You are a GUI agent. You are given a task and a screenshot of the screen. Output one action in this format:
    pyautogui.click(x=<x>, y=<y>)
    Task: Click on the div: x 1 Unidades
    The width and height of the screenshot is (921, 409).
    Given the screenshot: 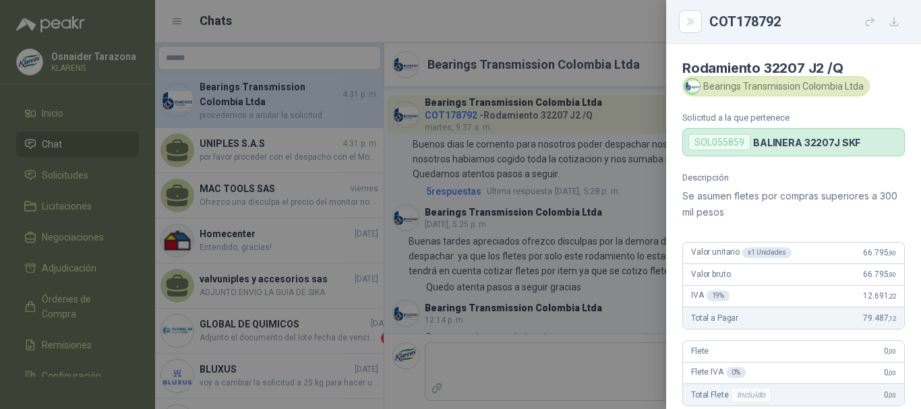 What is the action you would take?
    pyautogui.click(x=767, y=253)
    